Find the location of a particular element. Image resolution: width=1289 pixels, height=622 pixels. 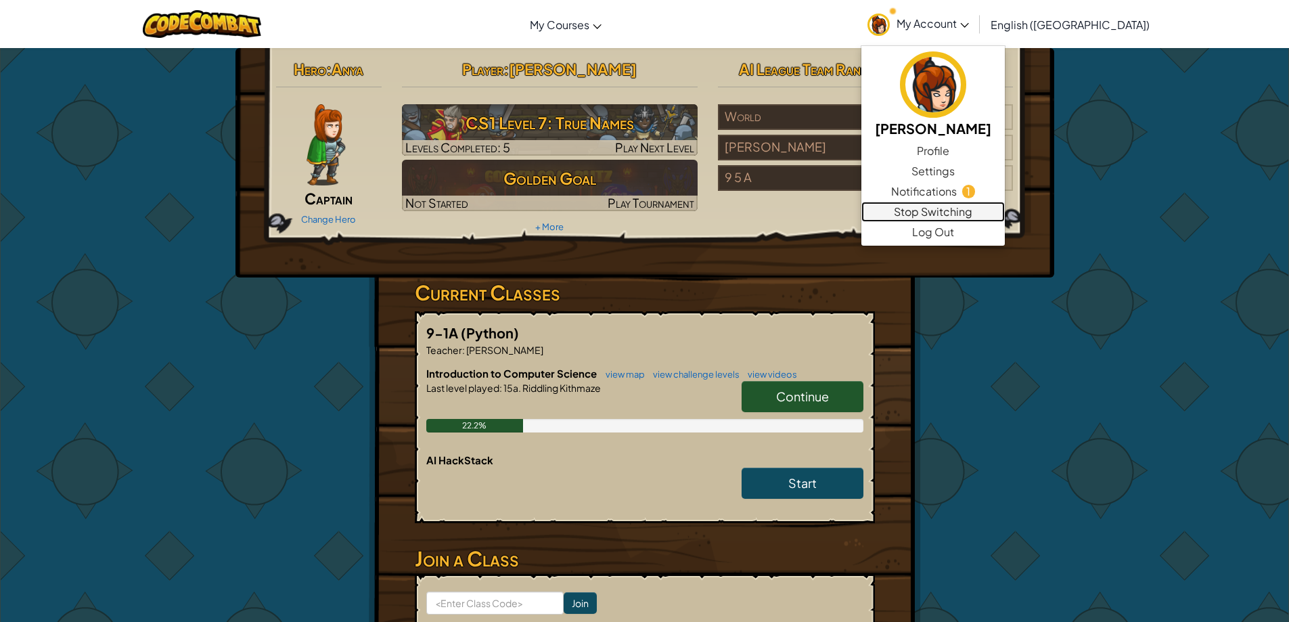

span: My Account is located at coordinates (932, 23).